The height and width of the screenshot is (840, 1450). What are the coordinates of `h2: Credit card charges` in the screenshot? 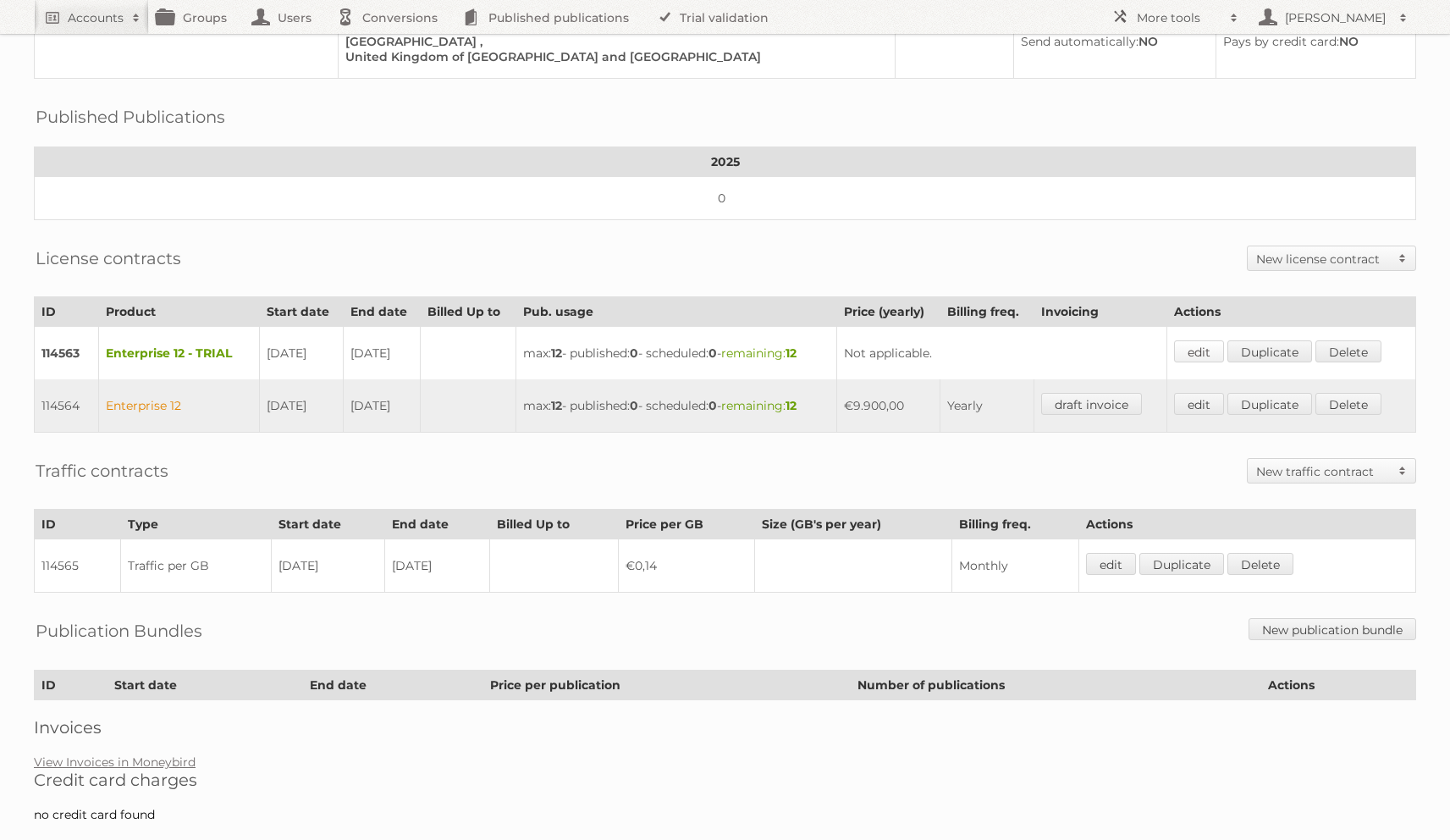 It's located at (724, 779).